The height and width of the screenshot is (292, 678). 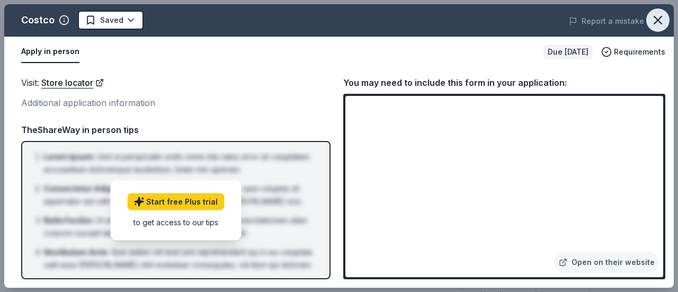 What do you see at coordinates (176, 83) in the screenshot?
I see `div: Visit :` at bounding box center [176, 83].